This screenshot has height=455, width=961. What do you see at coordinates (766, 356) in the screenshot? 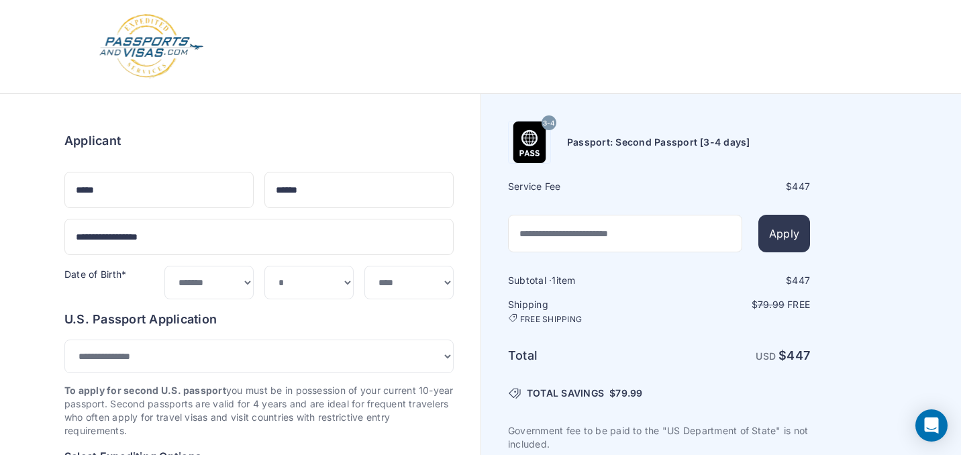
I see `span: USD` at bounding box center [766, 356].